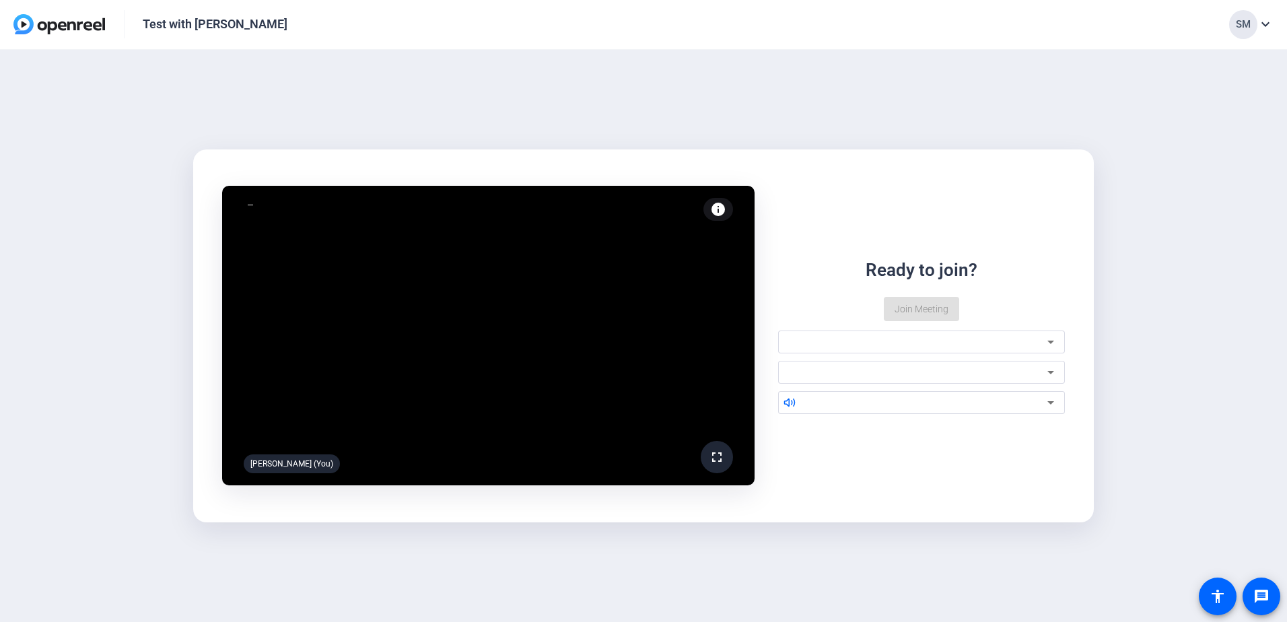 This screenshot has height=622, width=1287. Describe the element at coordinates (1243, 24) in the screenshot. I see `div: SM` at that location.